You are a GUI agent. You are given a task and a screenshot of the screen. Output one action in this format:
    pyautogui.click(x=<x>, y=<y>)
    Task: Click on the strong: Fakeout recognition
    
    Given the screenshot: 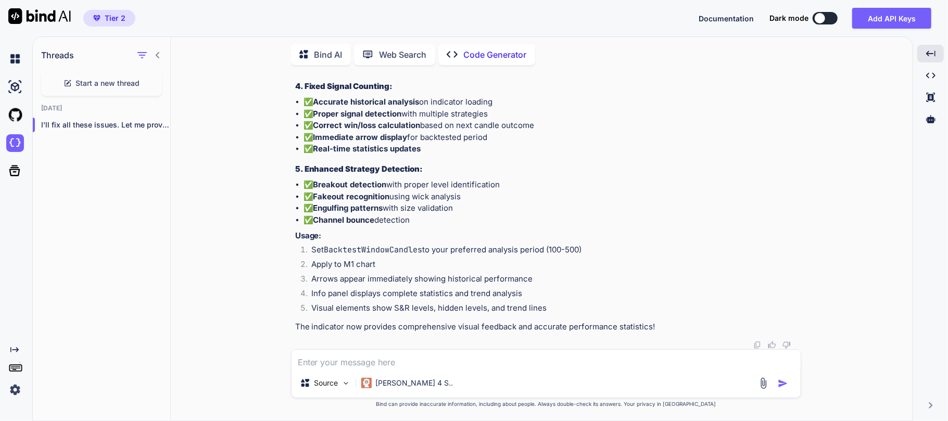 What is the action you would take?
    pyautogui.click(x=351, y=196)
    